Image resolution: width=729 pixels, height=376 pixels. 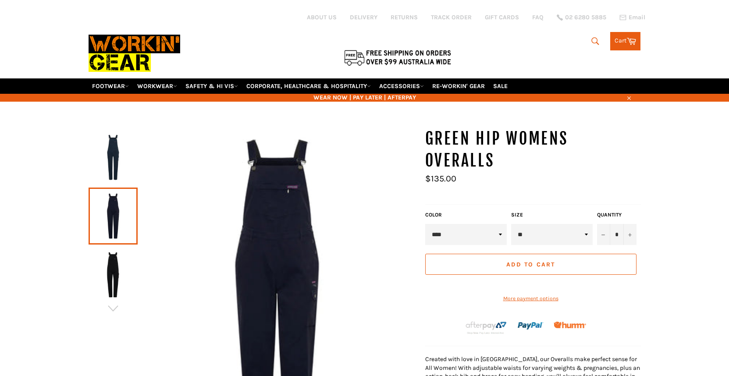 What do you see at coordinates (459, 86) in the screenshot?
I see `a: RE-WORKIN' GEAR` at bounding box center [459, 86].